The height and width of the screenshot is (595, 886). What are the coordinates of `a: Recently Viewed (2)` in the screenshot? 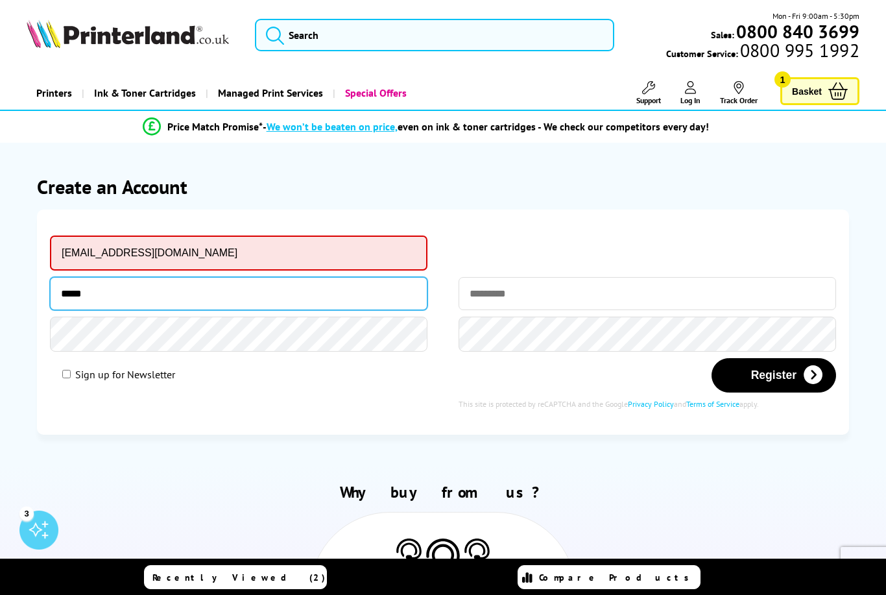 It's located at (236, 577).